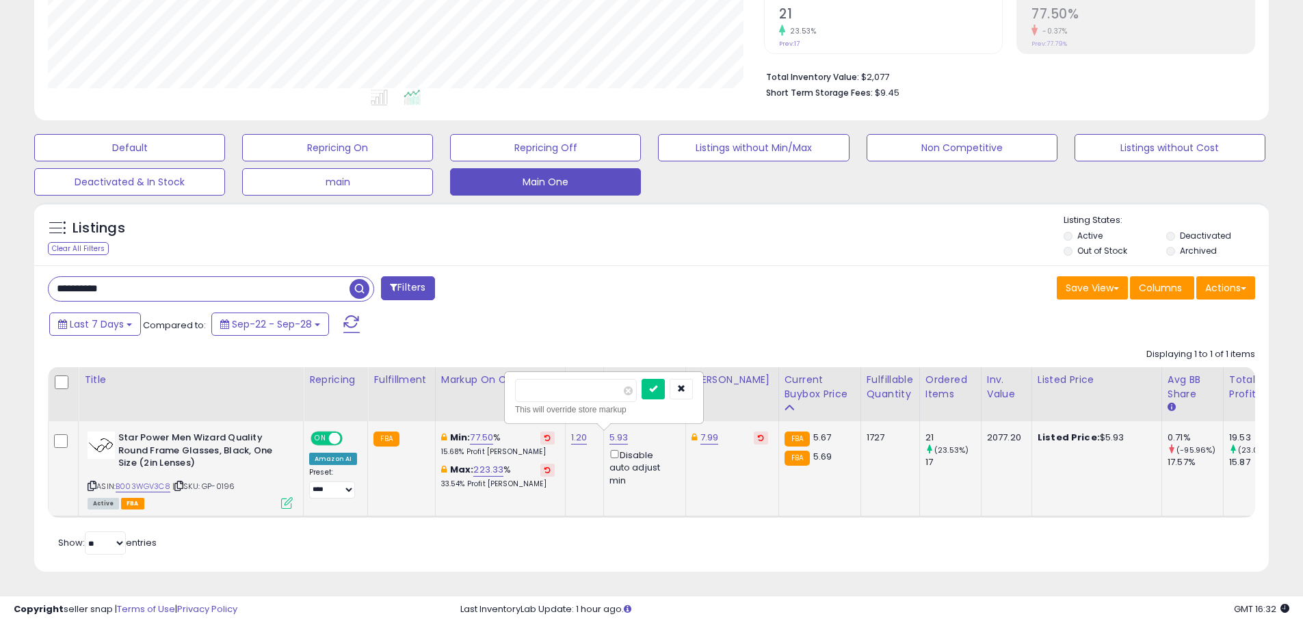  I want to click on div: seller snap | |, so click(125, 609).